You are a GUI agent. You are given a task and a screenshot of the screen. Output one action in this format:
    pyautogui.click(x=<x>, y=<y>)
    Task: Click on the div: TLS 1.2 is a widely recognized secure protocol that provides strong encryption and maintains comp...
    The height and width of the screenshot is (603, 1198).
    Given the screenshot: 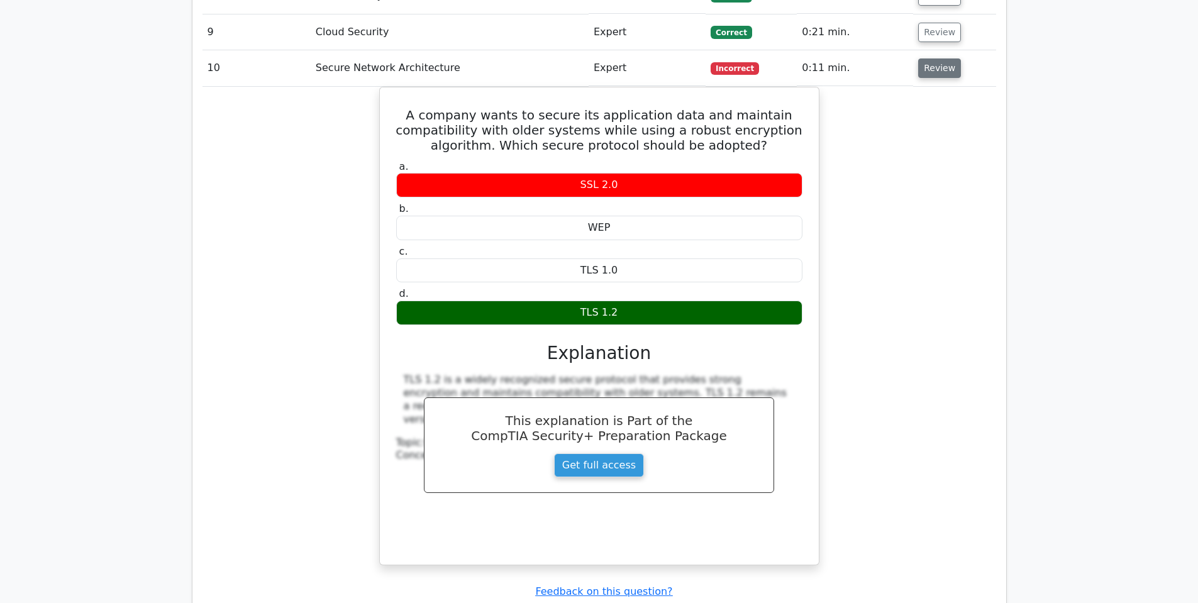 What is the action you would take?
    pyautogui.click(x=599, y=399)
    